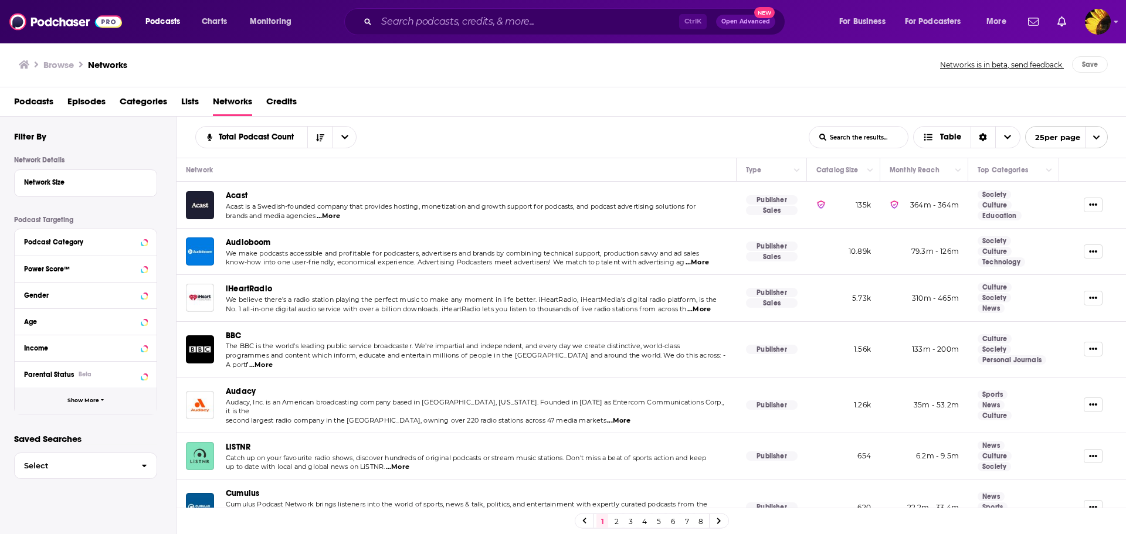 The width and height of the screenshot is (1126, 534). Describe the element at coordinates (862, 298) in the screenshot. I see `span: 5.73k` at that location.